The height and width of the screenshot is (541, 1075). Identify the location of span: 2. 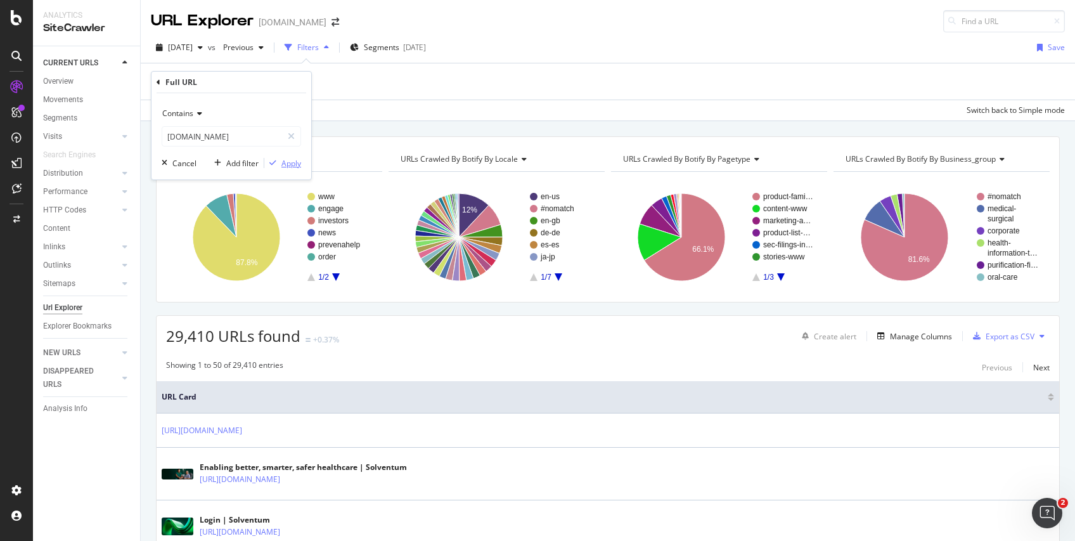
(1063, 503).